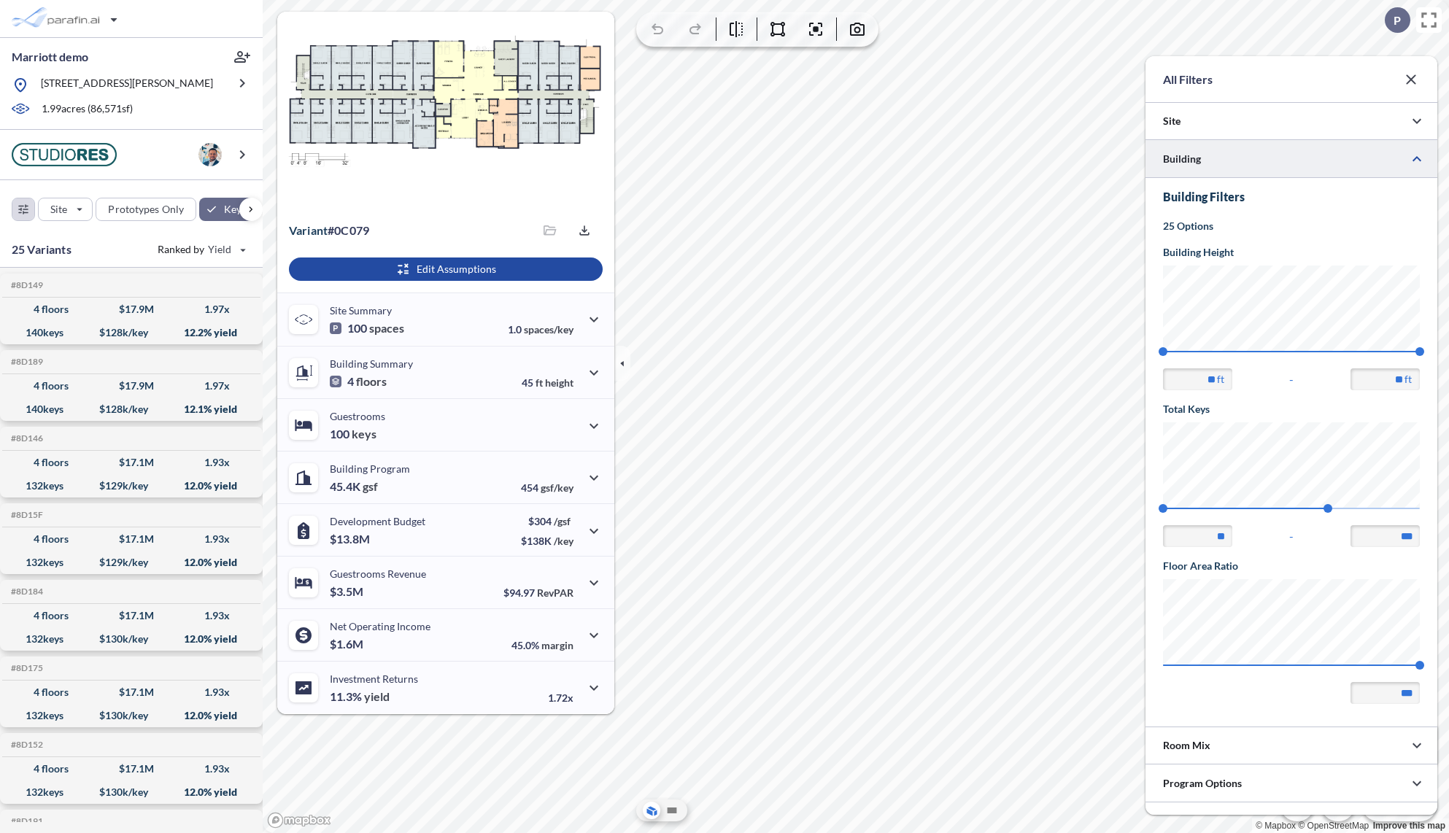 The image size is (1449, 833). I want to click on p: Prototypes Only, so click(146, 209).